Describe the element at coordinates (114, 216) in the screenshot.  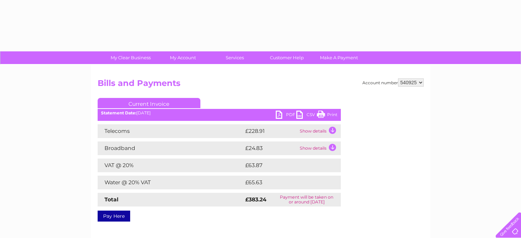
I see `a: Pay Here` at that location.